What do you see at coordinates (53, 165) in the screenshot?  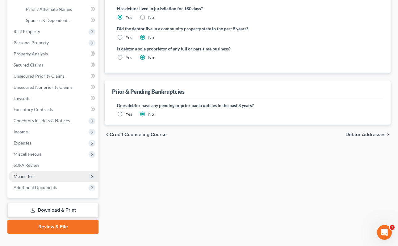 I see `a: SOFA Review` at bounding box center [53, 165].